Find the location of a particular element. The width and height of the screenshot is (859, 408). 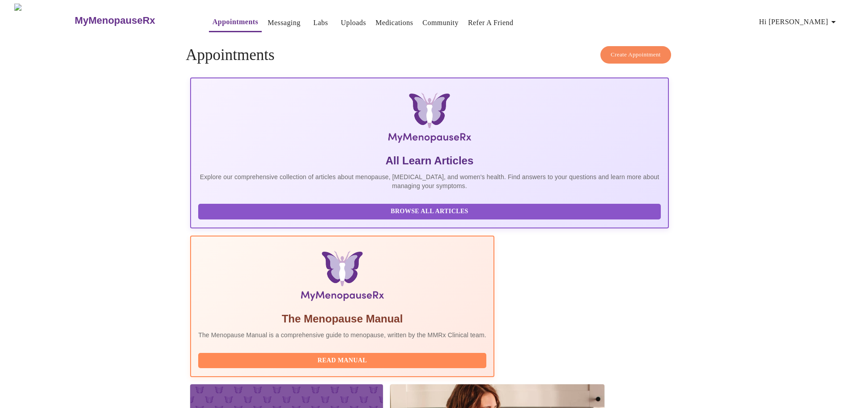

button: Uploads is located at coordinates (354, 23).